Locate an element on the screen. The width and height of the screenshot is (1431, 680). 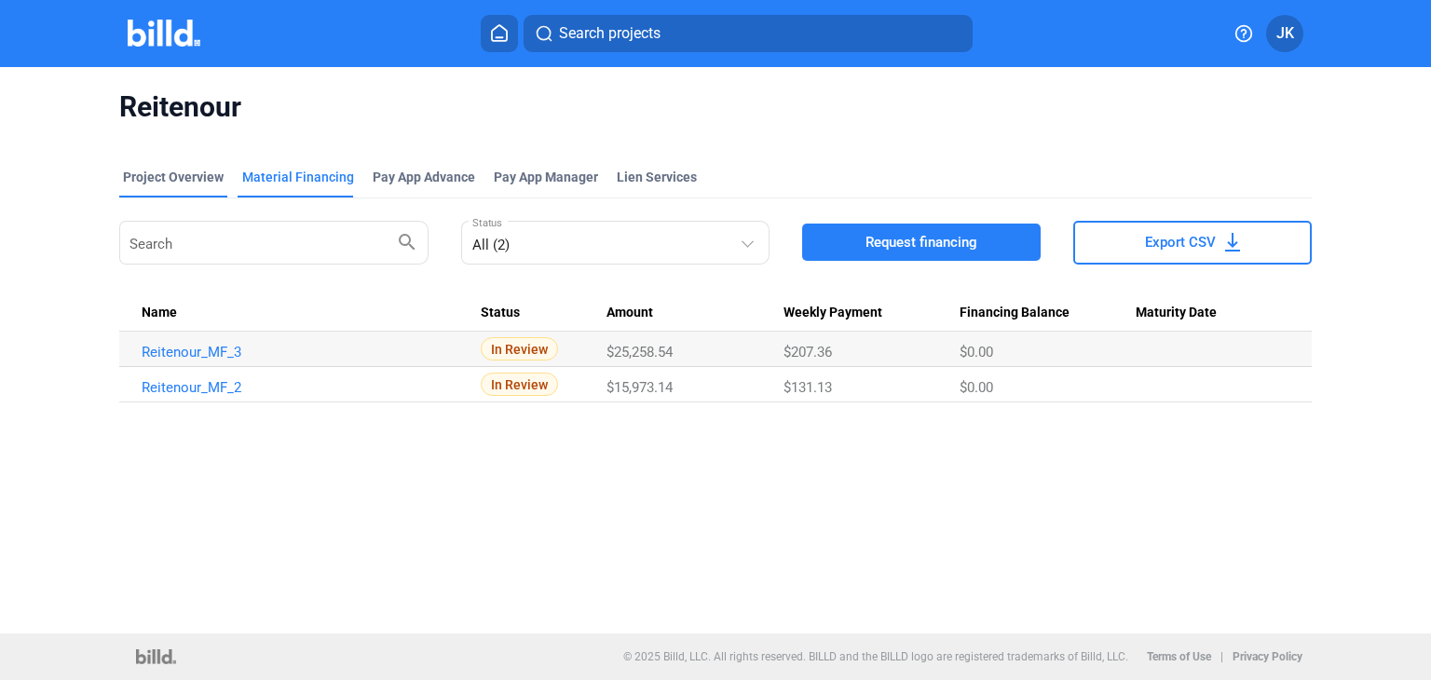
img: Billd Company Logo is located at coordinates (164, 33).